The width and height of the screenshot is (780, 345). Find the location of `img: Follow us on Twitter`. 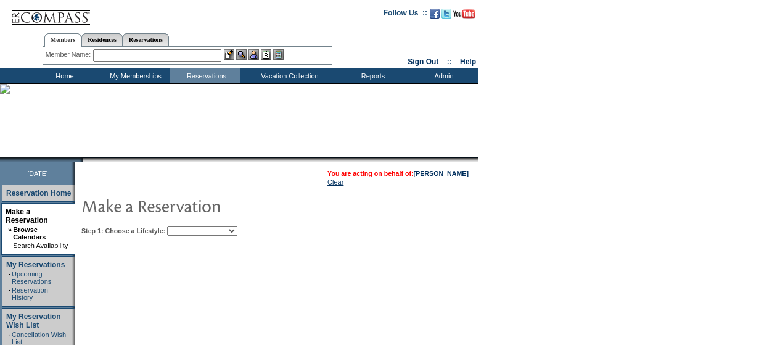

img: Follow us on Twitter is located at coordinates (446, 14).